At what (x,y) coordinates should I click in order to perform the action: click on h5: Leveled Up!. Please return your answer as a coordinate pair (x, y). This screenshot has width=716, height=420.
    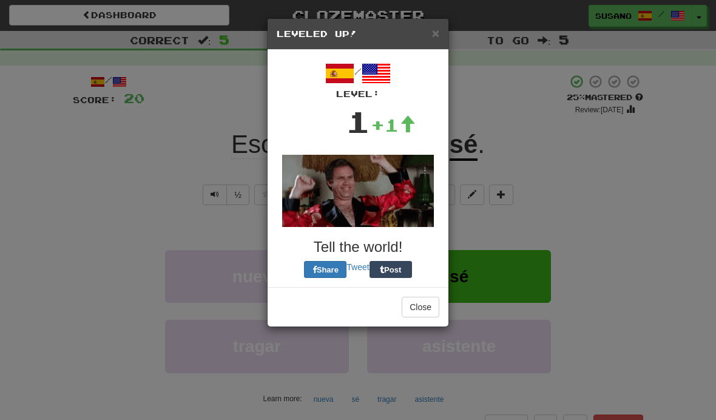
    Looking at the image, I should click on (358, 34).